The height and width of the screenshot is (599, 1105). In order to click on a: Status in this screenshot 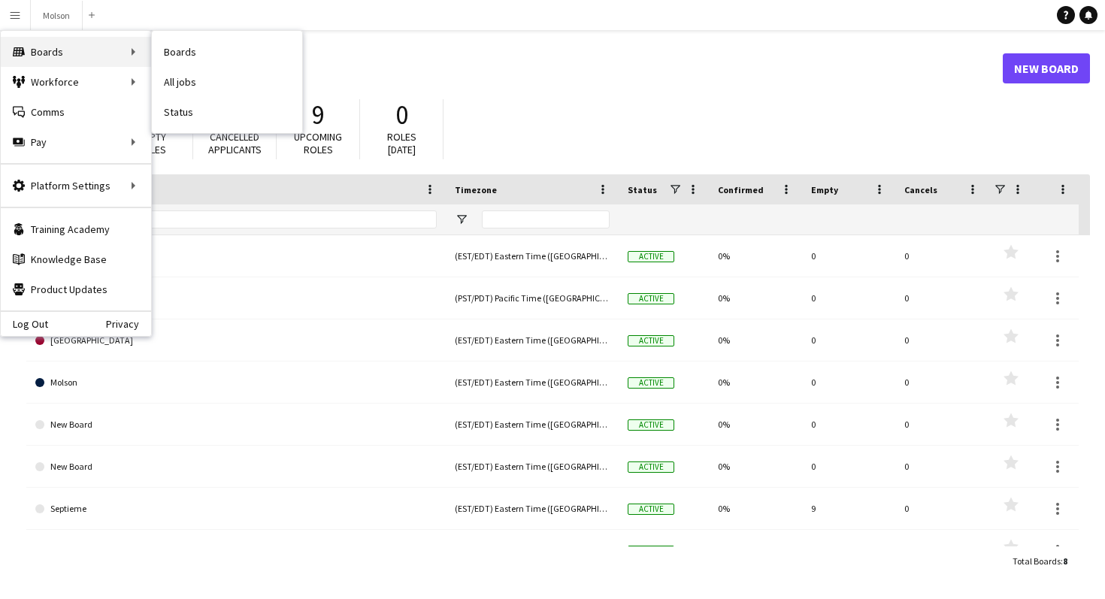, I will do `click(227, 112)`.